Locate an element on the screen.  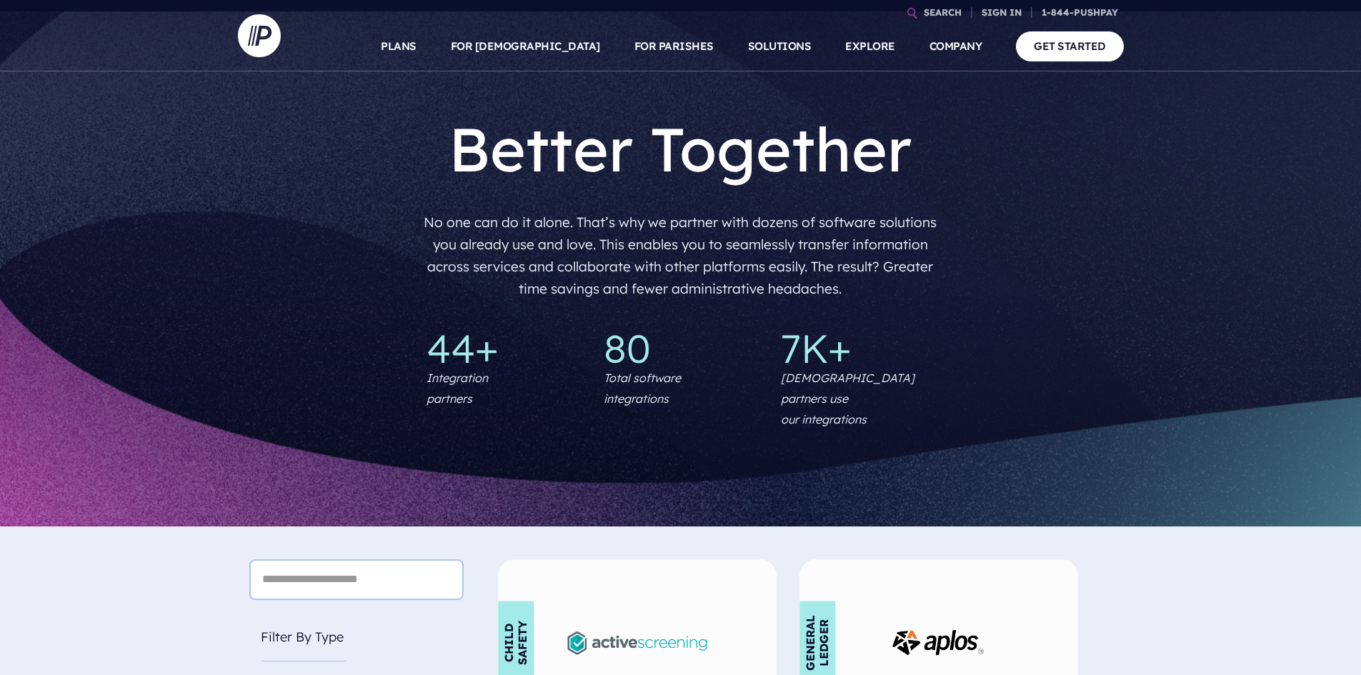
a: SOLUTIONS is located at coordinates (779, 46).